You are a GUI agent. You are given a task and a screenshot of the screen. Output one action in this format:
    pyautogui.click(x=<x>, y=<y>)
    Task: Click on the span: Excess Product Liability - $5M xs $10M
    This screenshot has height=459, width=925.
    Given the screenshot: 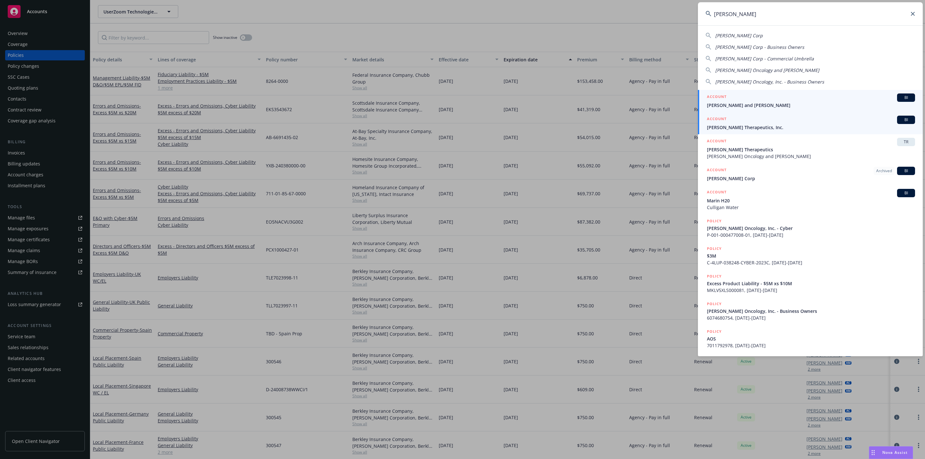 What is the action you would take?
    pyautogui.click(x=811, y=283)
    